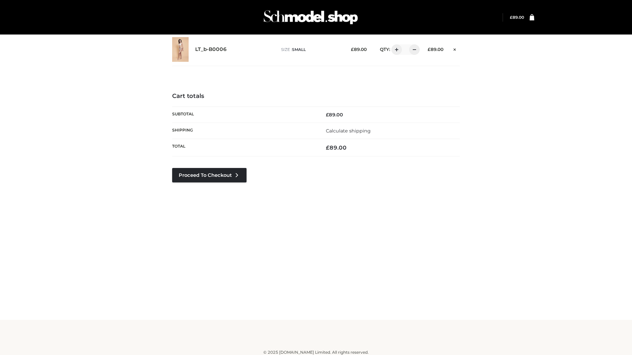 The height and width of the screenshot is (355, 632). Describe the element at coordinates (455, 49) in the screenshot. I see `a: Remove this item` at that location.